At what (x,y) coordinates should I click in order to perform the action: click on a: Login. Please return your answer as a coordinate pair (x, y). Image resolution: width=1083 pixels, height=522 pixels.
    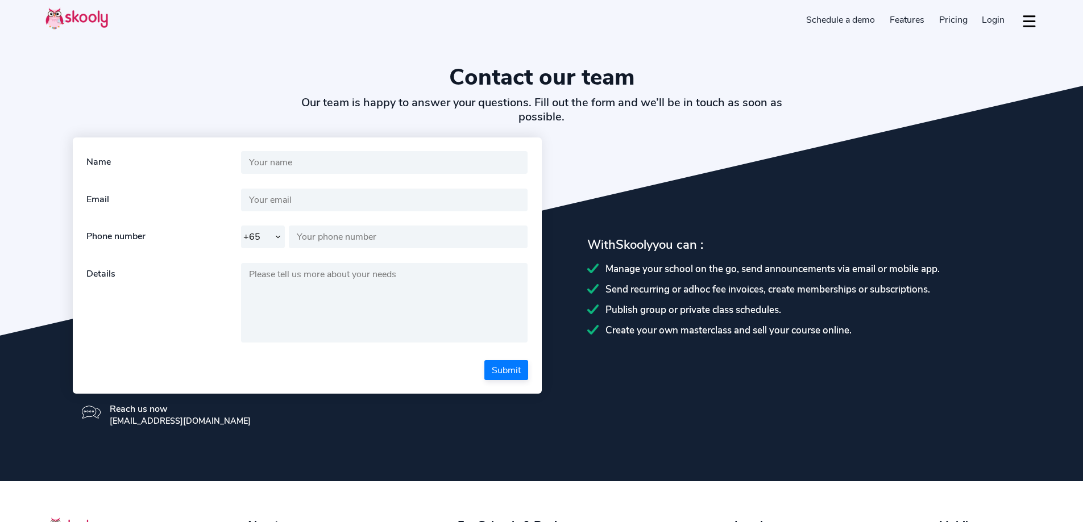
    Looking at the image, I should click on (993, 20).